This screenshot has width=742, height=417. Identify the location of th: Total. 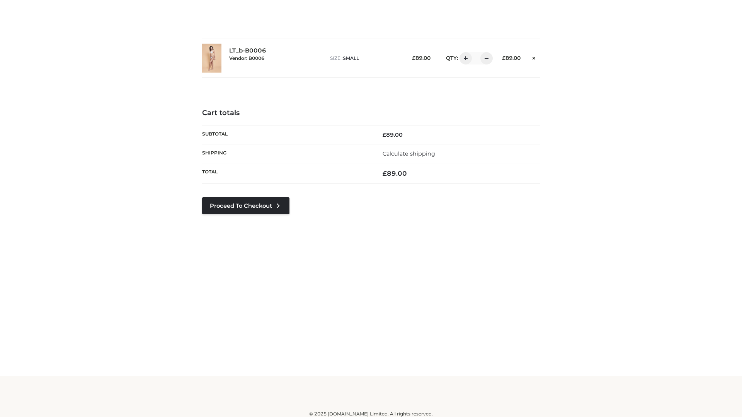
(286, 174).